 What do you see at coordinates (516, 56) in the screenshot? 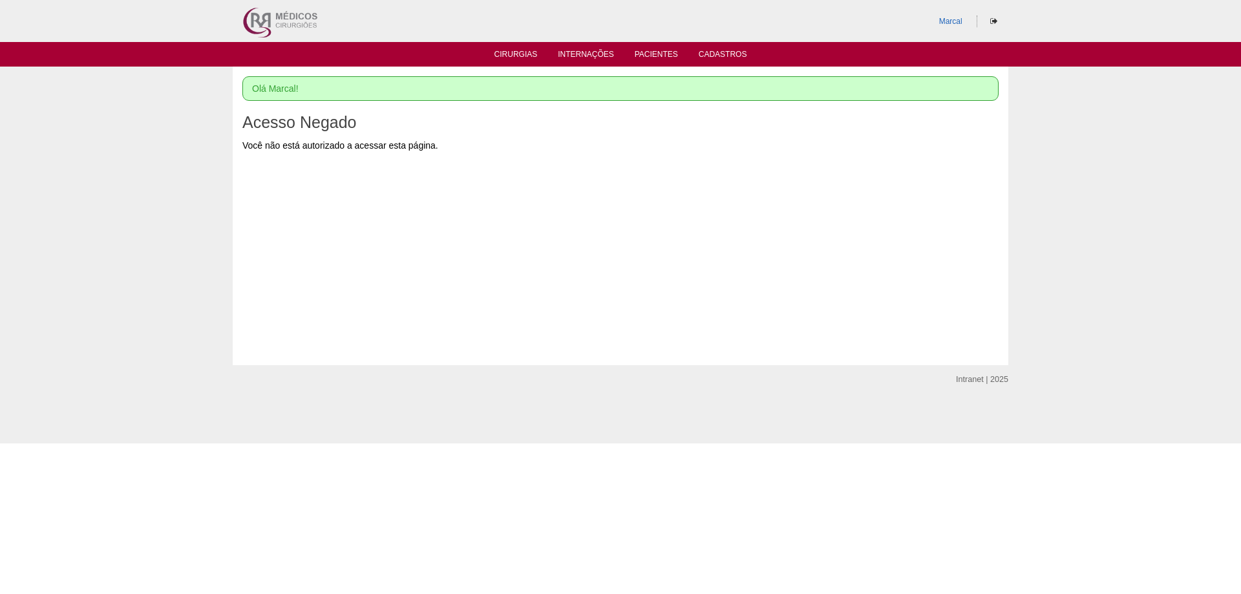
I see `a: Cirurgias` at bounding box center [516, 56].